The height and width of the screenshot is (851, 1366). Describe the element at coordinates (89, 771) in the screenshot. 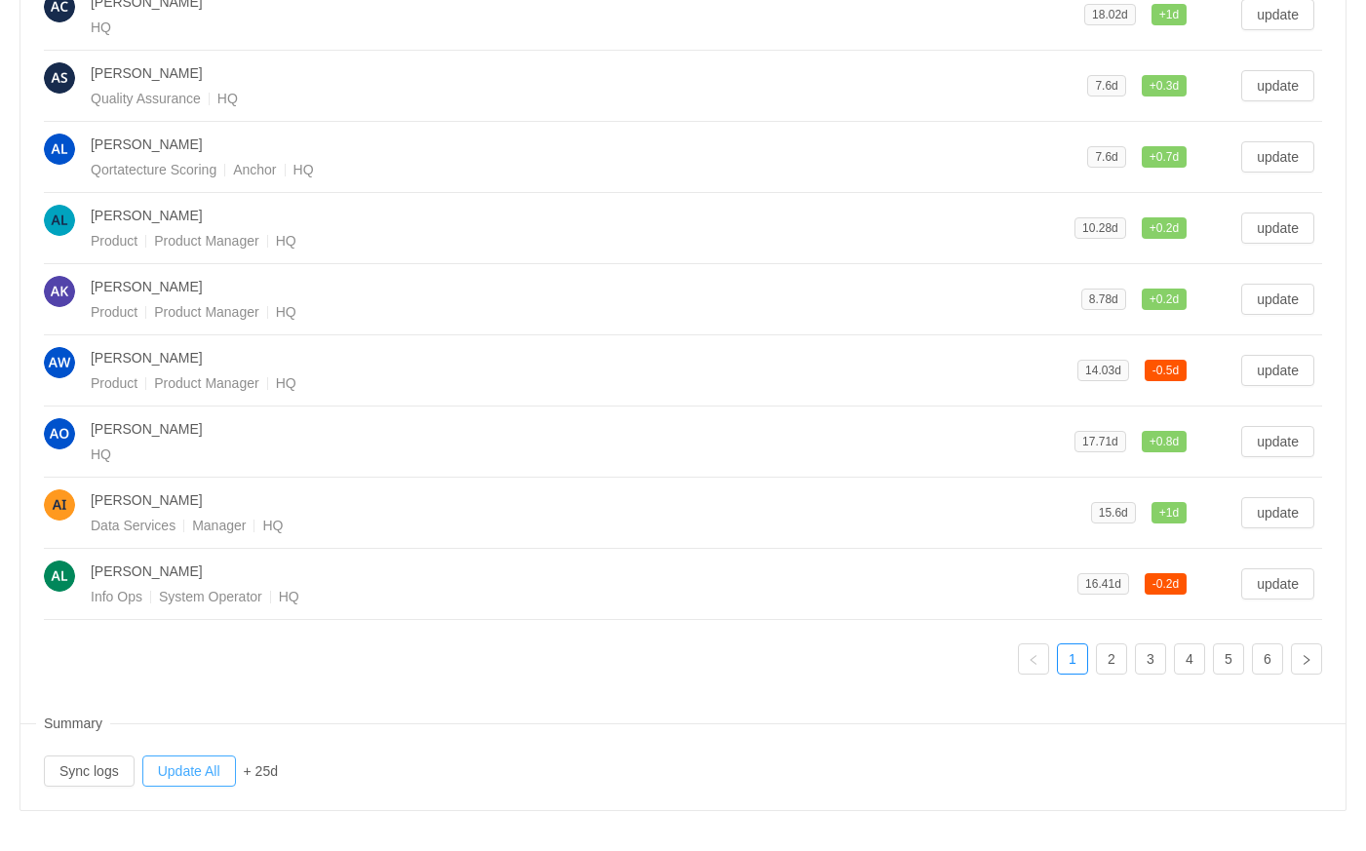

I see `button: Sync logs` at that location.